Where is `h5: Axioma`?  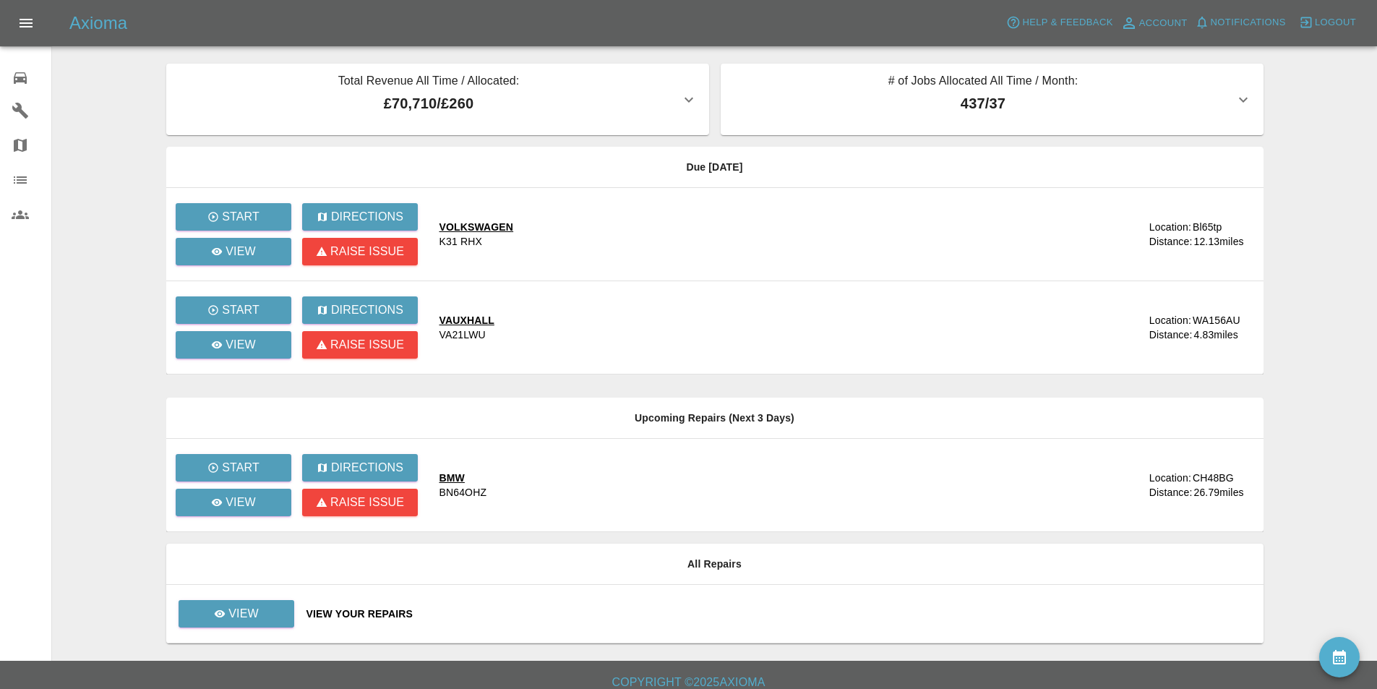 h5: Axioma is located at coordinates (98, 23).